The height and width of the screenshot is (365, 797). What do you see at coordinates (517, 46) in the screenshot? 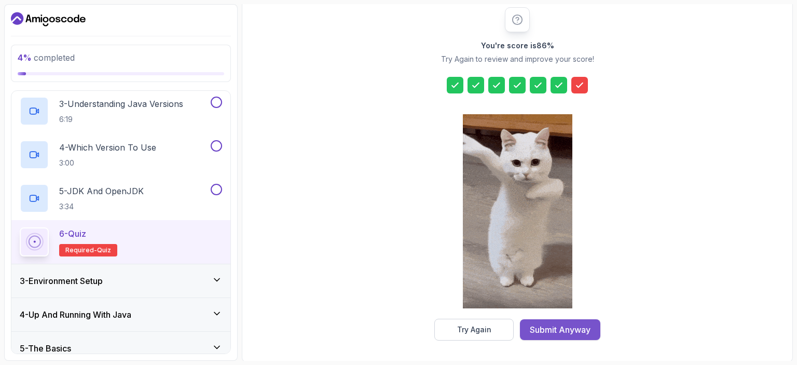
I see `h2: You're score is 86 %` at bounding box center [517, 46].